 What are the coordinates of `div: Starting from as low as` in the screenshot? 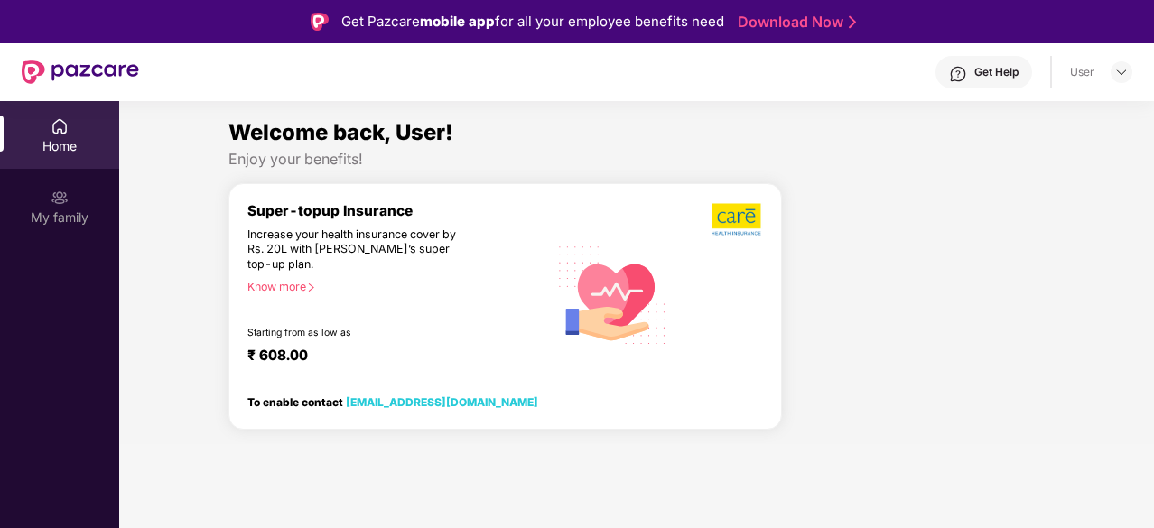 It's located at (360, 333).